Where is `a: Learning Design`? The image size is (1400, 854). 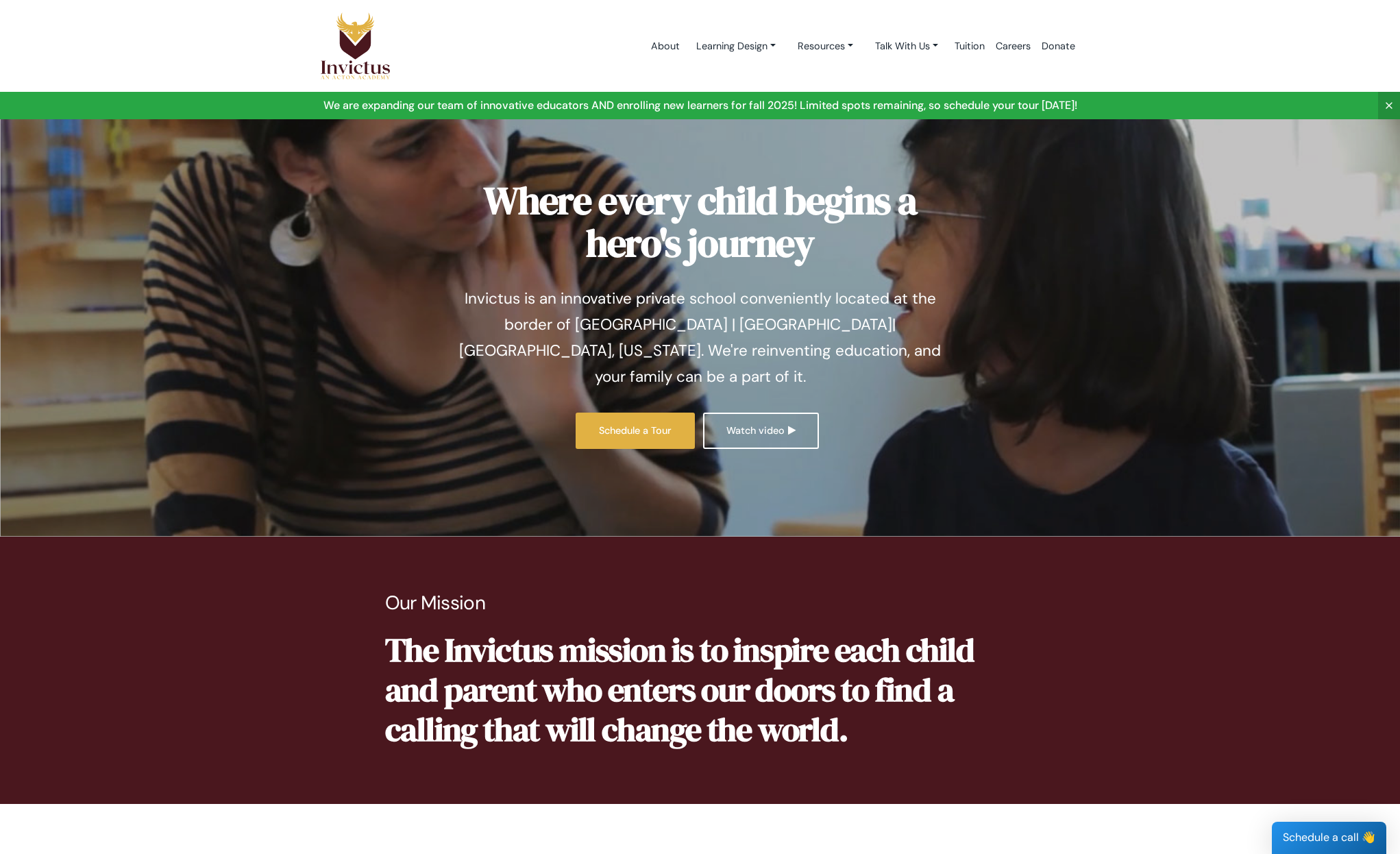 a: Learning Design is located at coordinates (736, 46).